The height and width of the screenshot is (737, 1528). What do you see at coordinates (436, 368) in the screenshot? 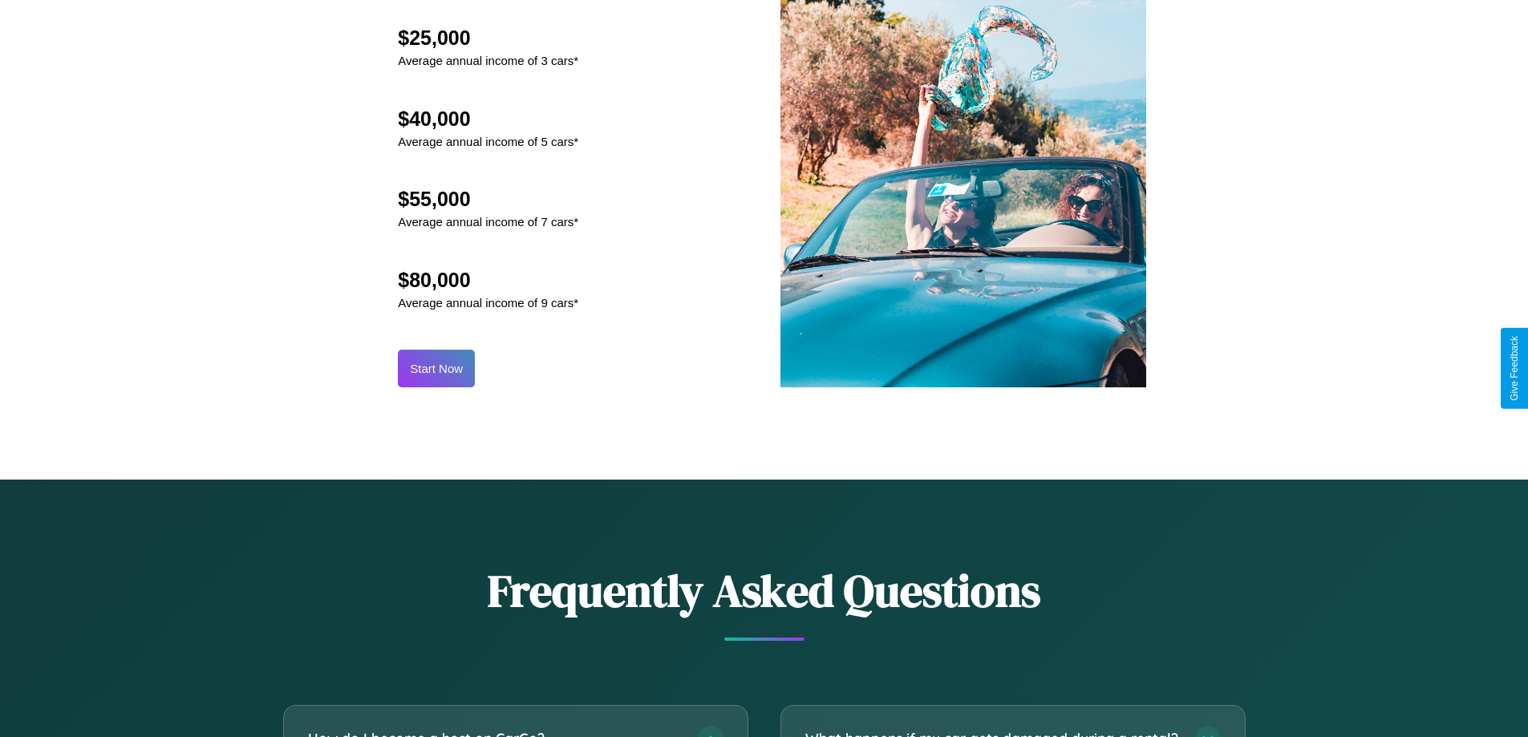
I see `button: Start Now` at bounding box center [436, 368].